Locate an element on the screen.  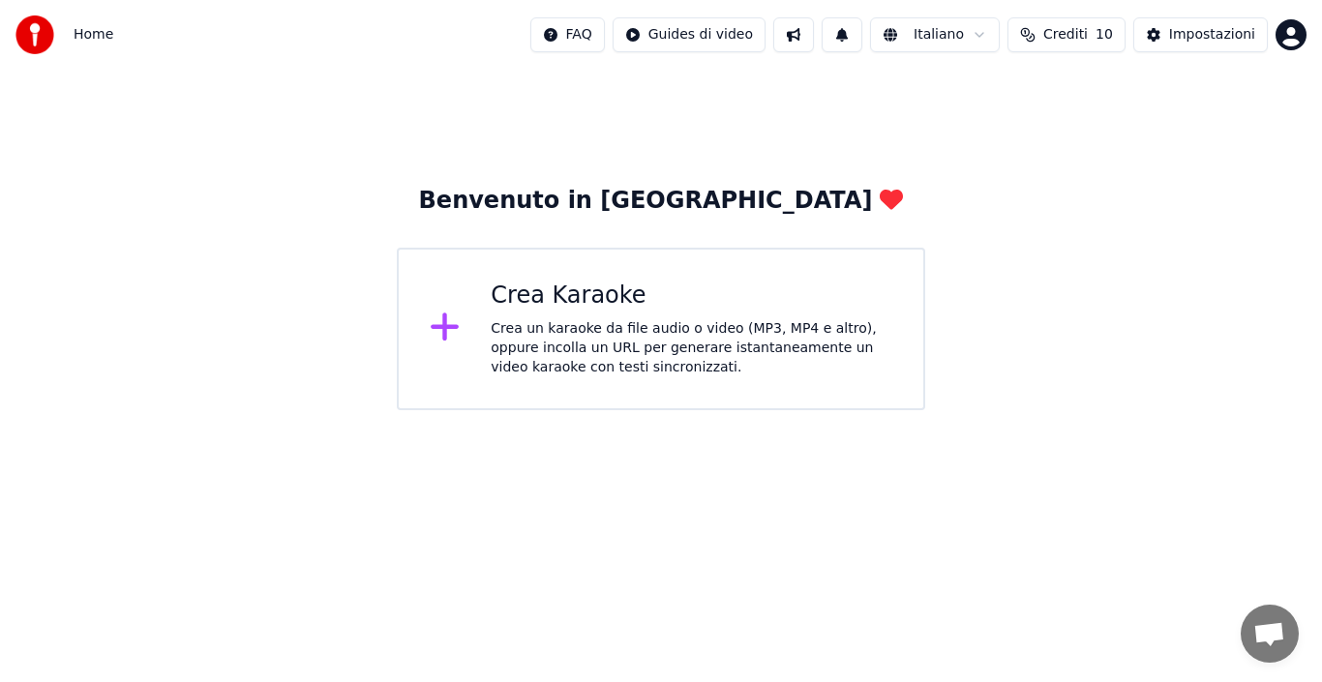
a: Aprire la chat is located at coordinates (1269, 634).